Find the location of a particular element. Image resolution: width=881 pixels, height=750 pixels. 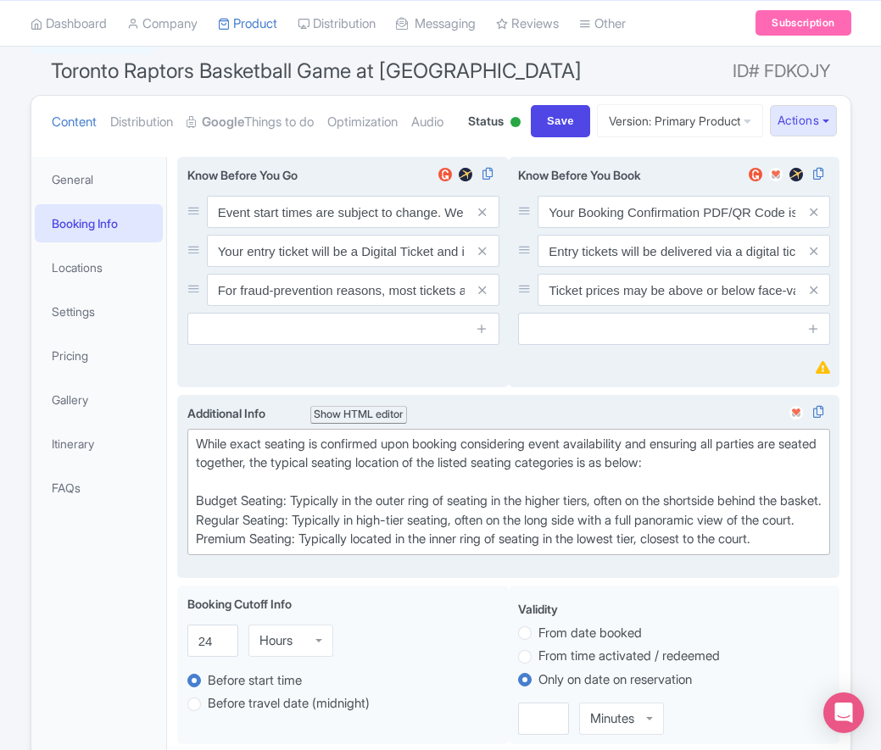

a: GoogleThings to do is located at coordinates (250, 122).